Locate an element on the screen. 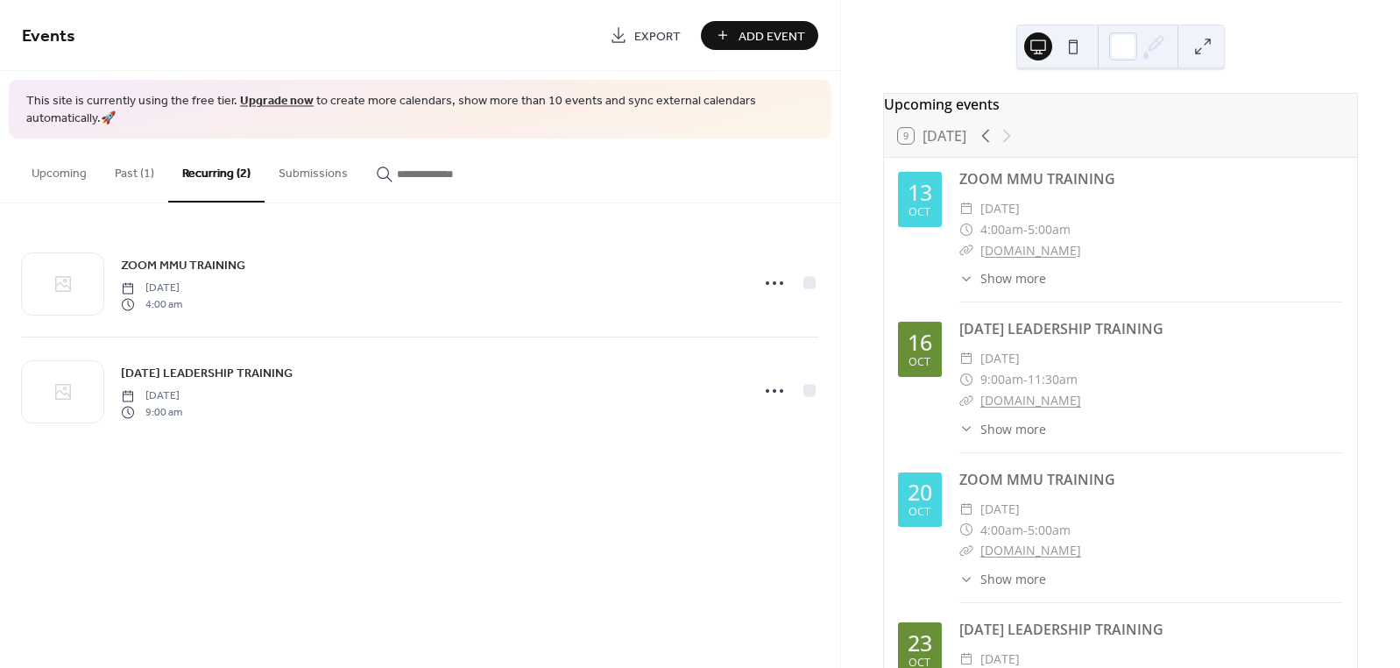  button: Upcoming is located at coordinates (59, 169).